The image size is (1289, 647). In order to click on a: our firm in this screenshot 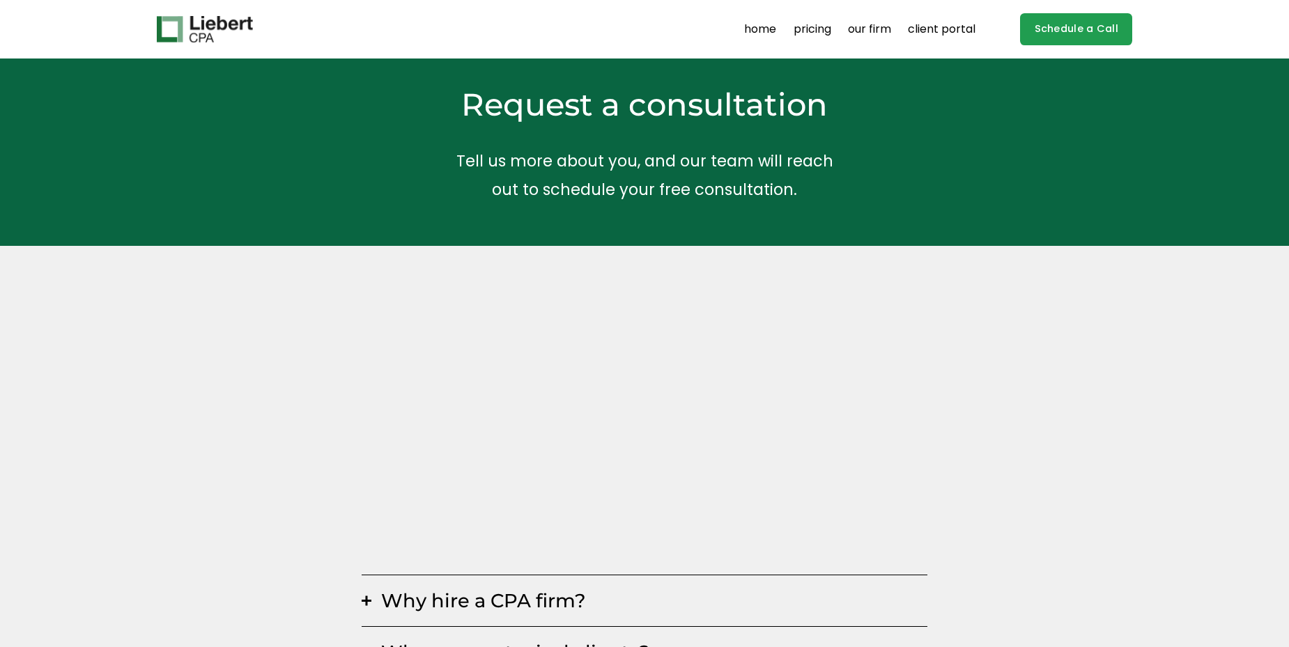, I will do `click(869, 29)`.